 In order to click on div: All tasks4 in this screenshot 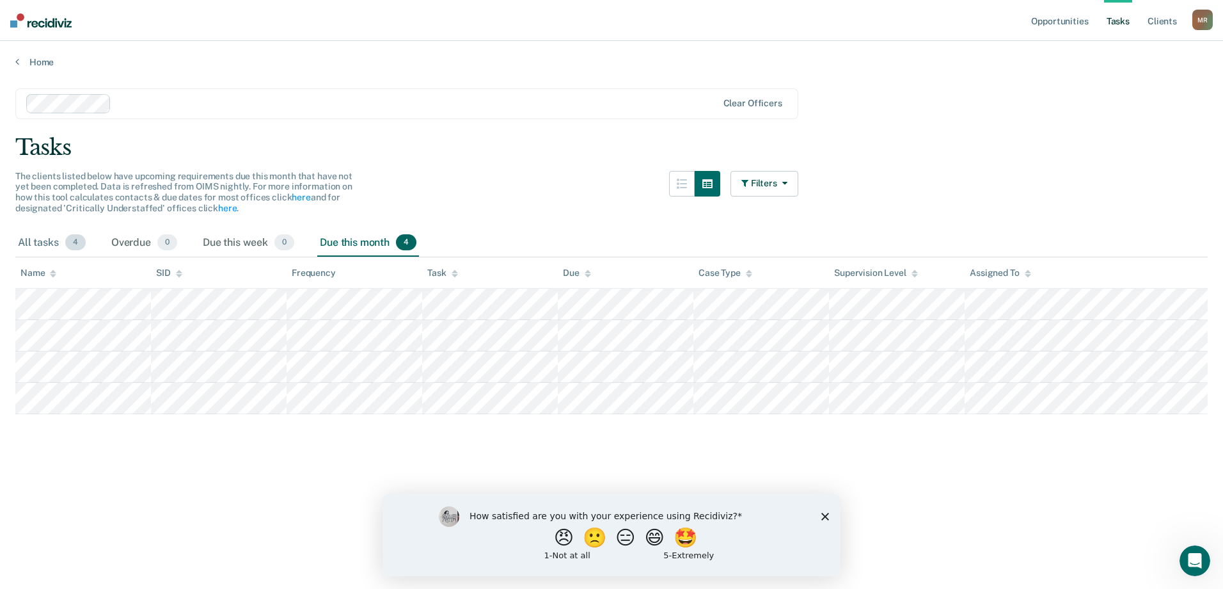, I will do `click(52, 243)`.